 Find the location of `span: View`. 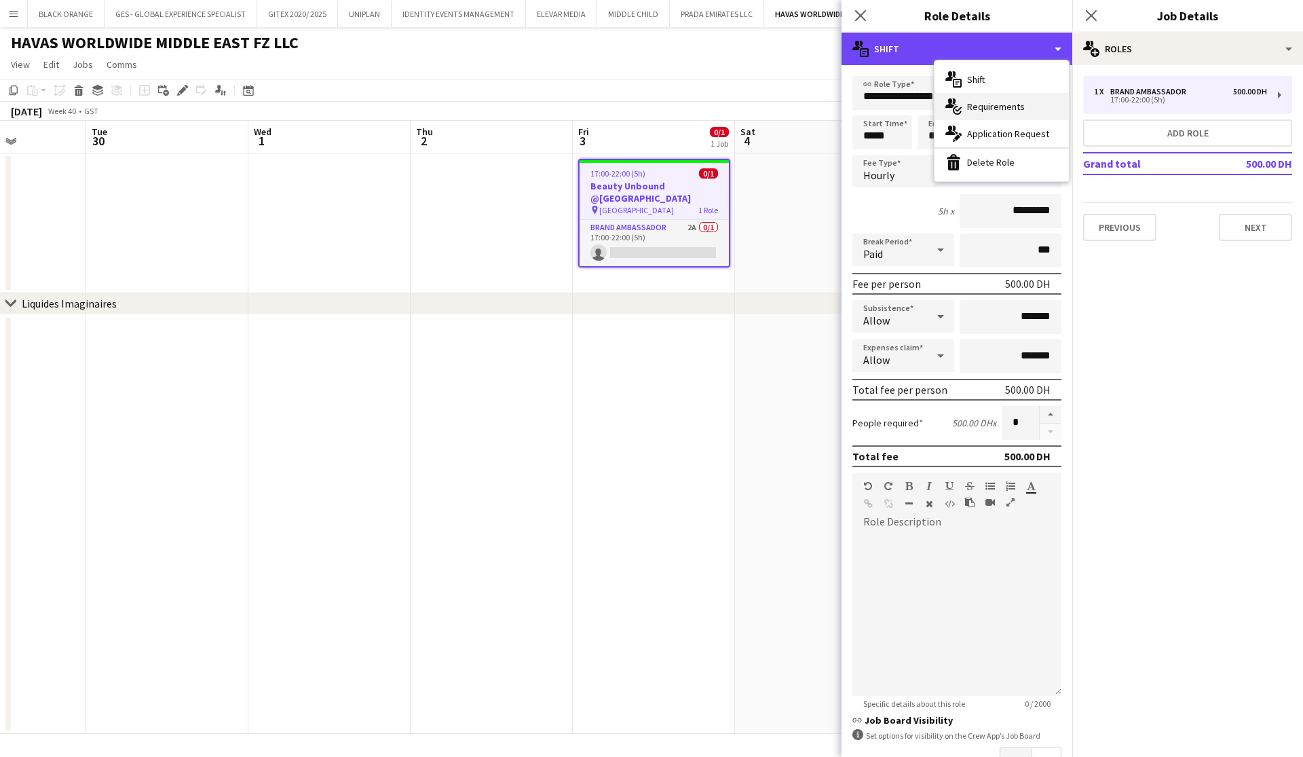

span: View is located at coordinates (20, 64).